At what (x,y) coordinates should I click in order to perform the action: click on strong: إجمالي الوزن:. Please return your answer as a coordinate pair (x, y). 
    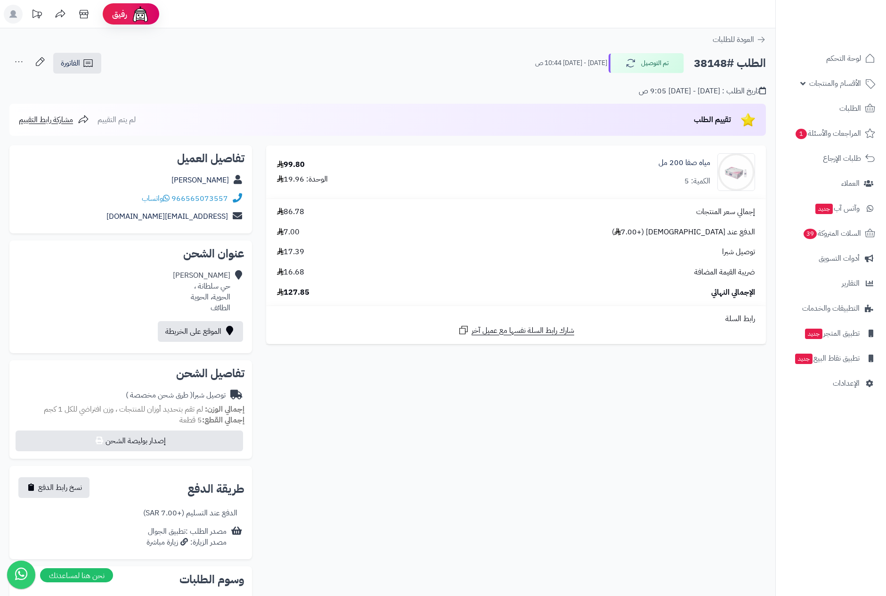
    Looking at the image, I should click on (225, 409).